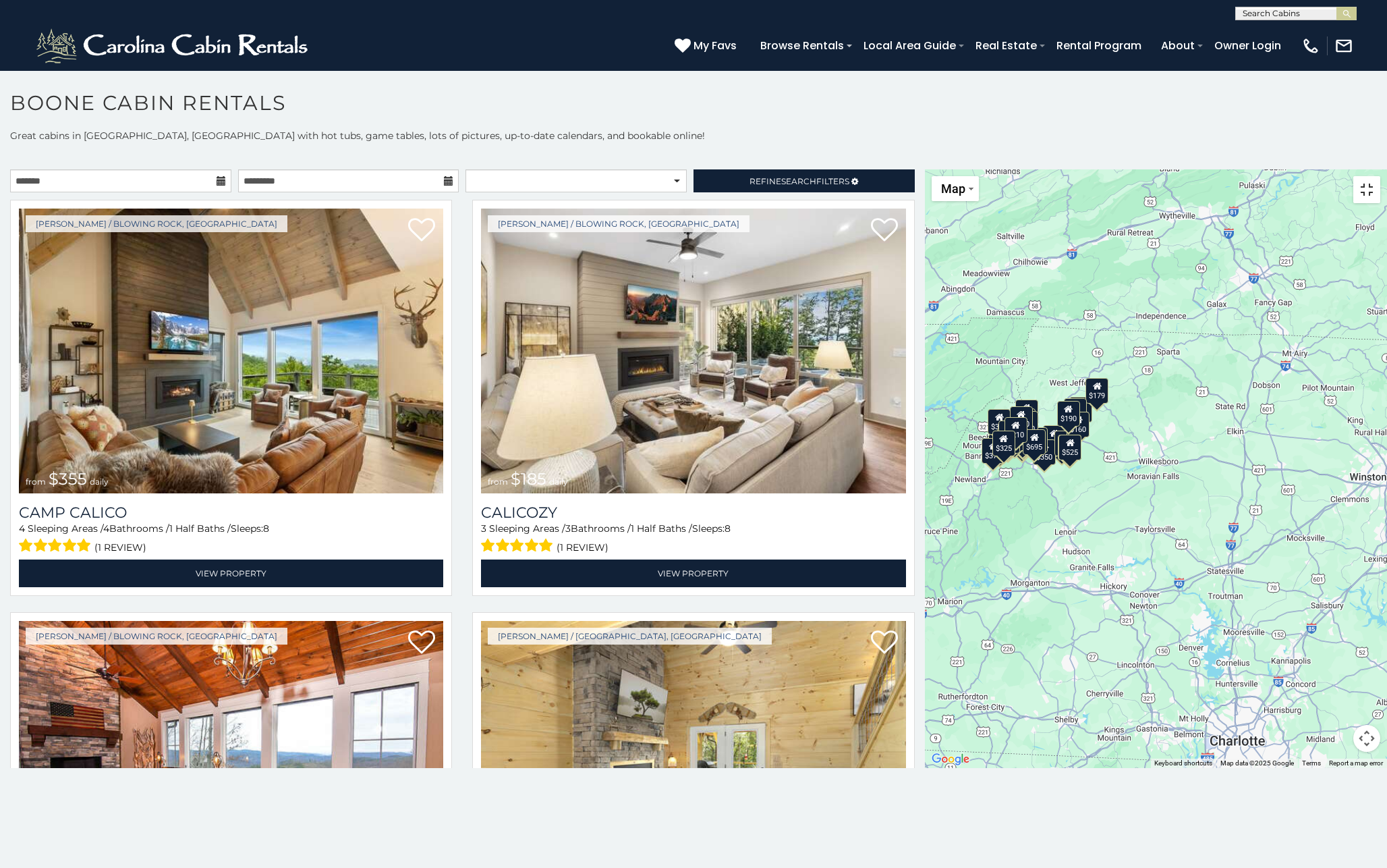 The width and height of the screenshot is (1387, 868). I want to click on button: Change map style, so click(956, 188).